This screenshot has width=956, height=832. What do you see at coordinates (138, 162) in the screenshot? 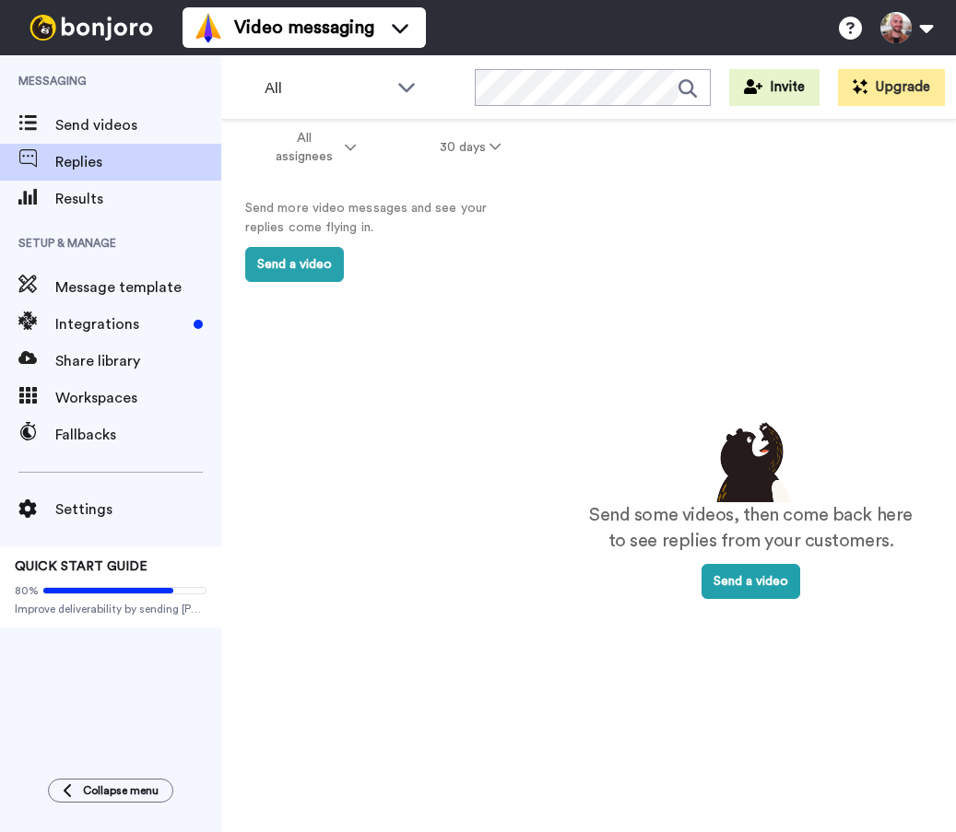
I see `span: Replies` at bounding box center [138, 162].